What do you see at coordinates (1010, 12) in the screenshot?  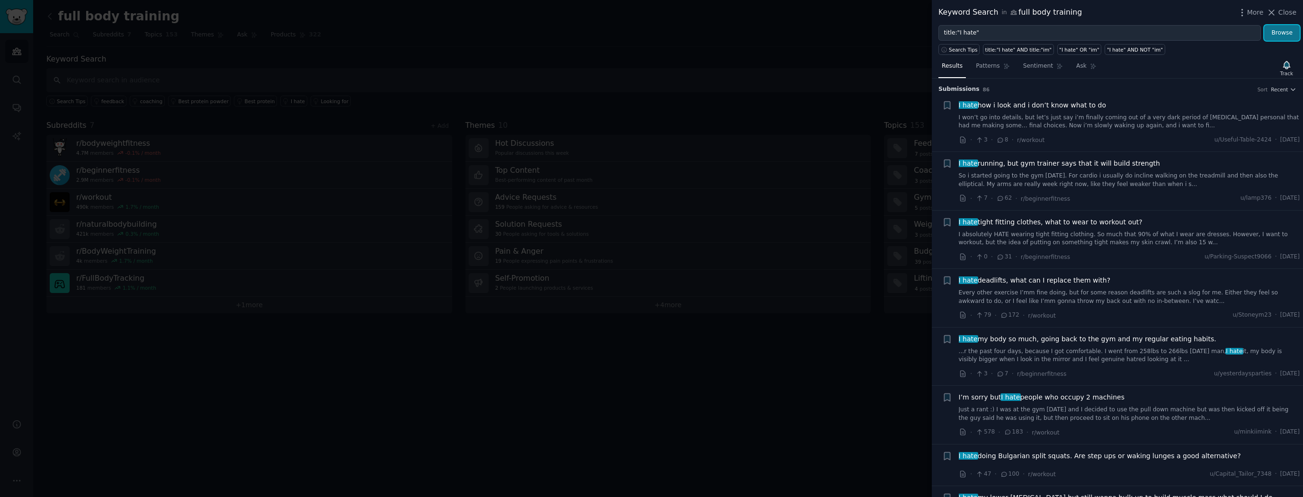 I see `div: Keyword Search full body training` at bounding box center [1010, 12].